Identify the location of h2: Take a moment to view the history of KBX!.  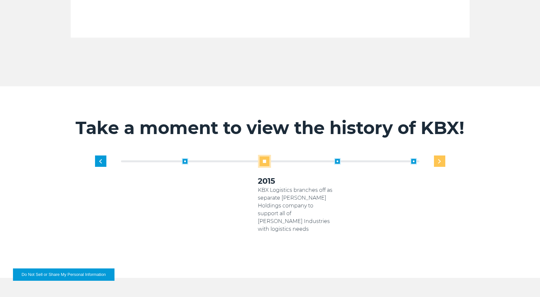
(270, 128).